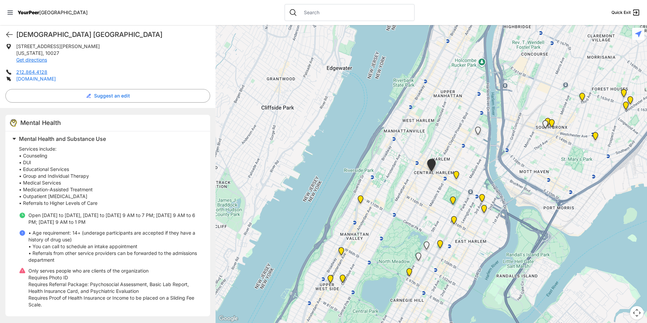 The height and width of the screenshot is (323, 647). Describe the element at coordinates (355, 13) in the screenshot. I see `input: Search` at that location.